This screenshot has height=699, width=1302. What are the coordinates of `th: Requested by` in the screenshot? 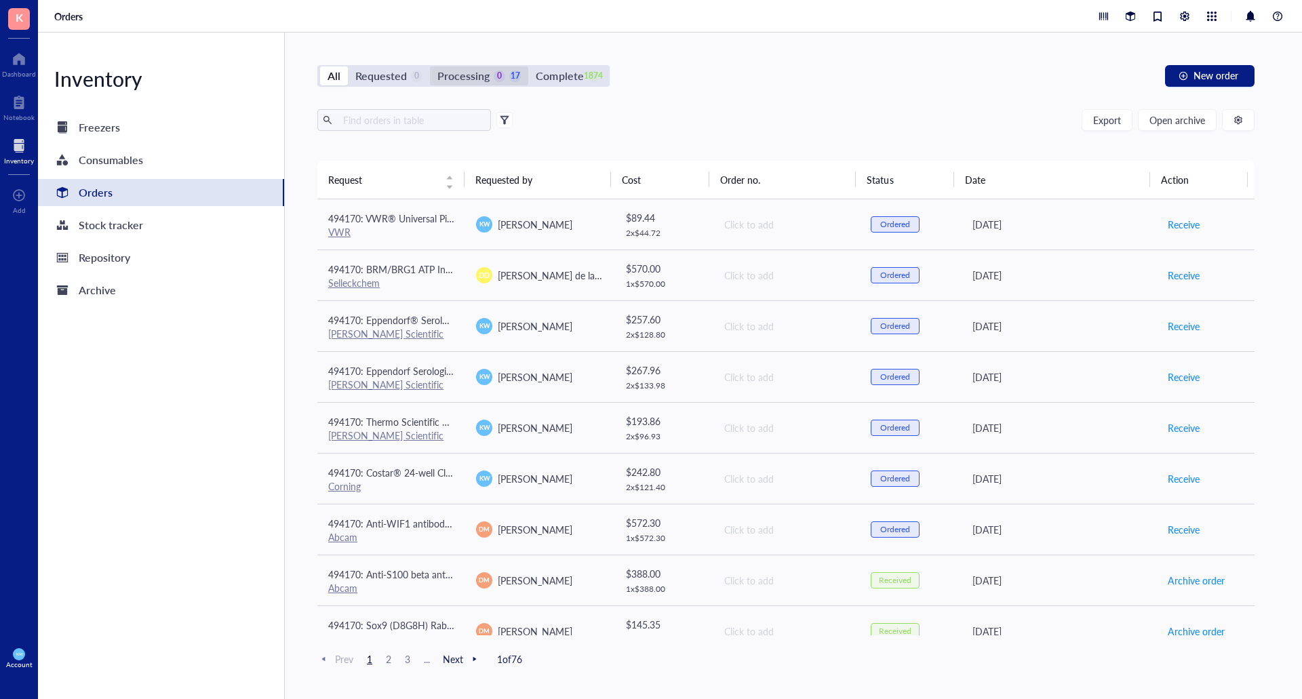 It's located at (538, 180).